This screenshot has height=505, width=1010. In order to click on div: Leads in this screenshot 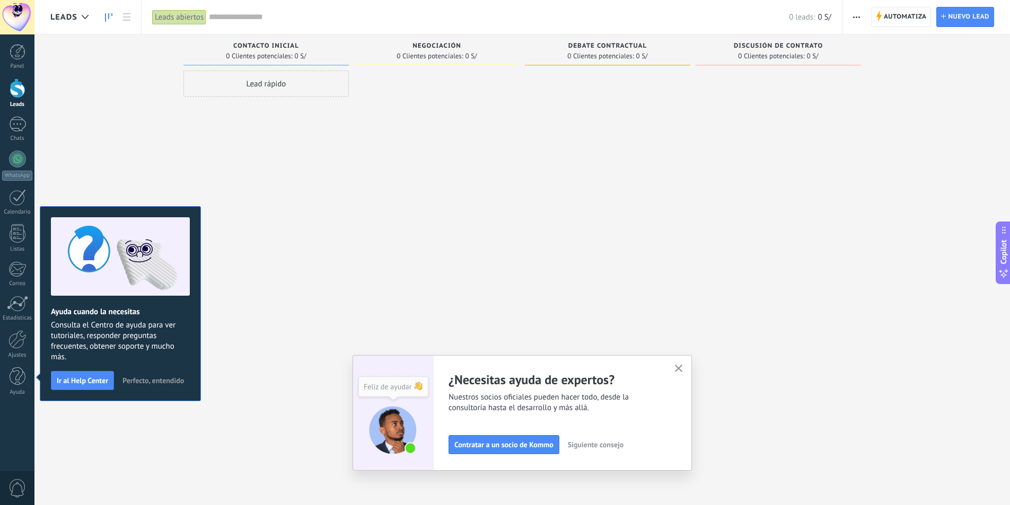, I will do `click(17, 104)`.